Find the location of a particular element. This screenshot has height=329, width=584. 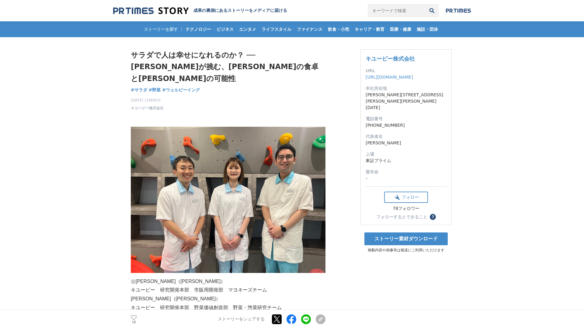

a: 施設・団体 is located at coordinates (427, 29).